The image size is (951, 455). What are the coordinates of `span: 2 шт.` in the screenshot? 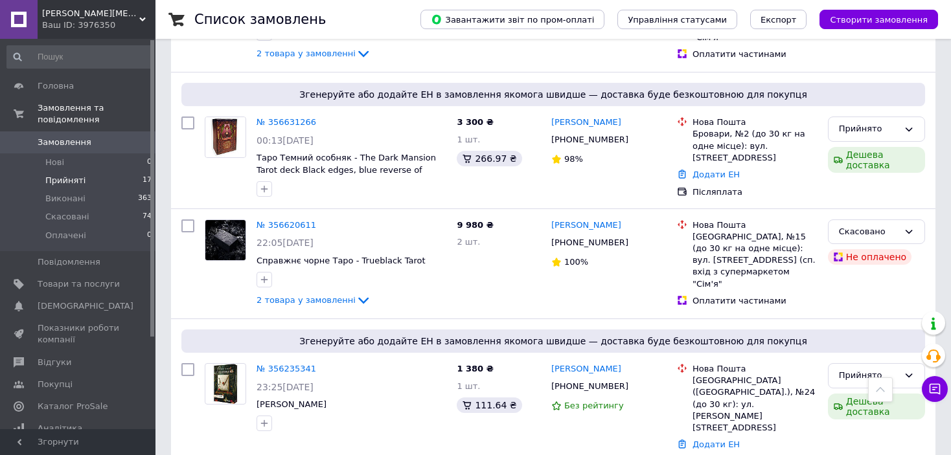 It's located at (468, 242).